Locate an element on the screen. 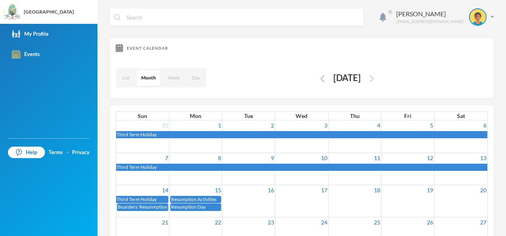  a: Privacy is located at coordinates (81, 153).